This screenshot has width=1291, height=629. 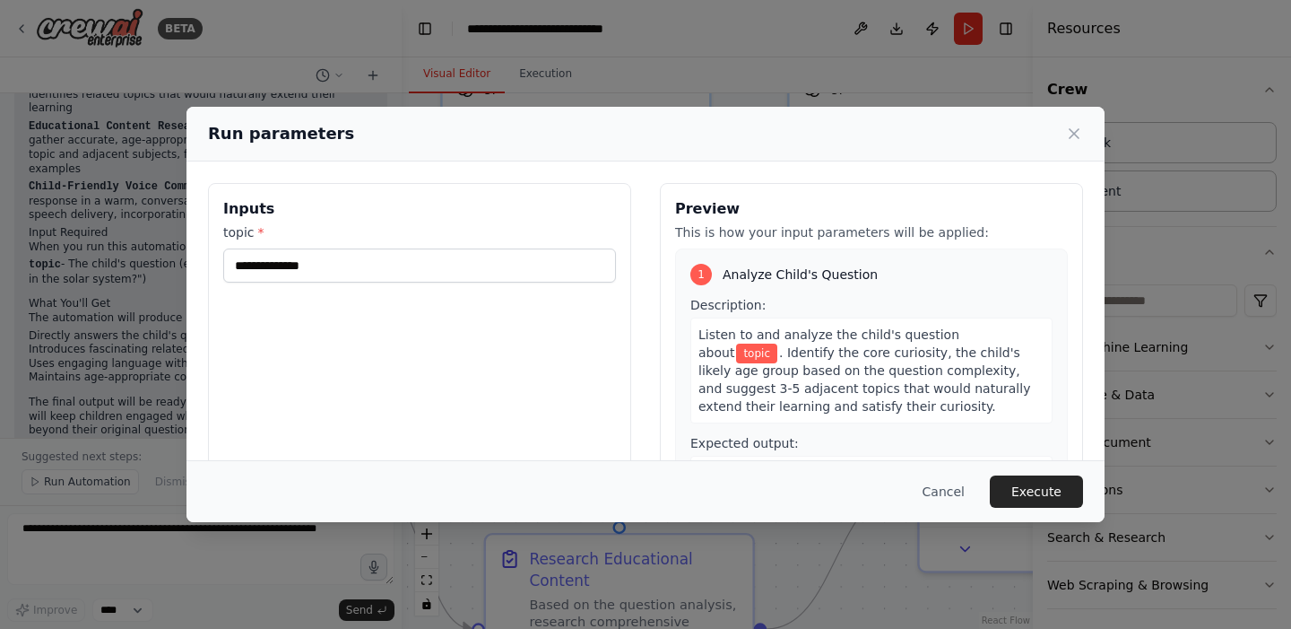 What do you see at coordinates (728, 305) in the screenshot?
I see `span: Description:` at bounding box center [728, 305].